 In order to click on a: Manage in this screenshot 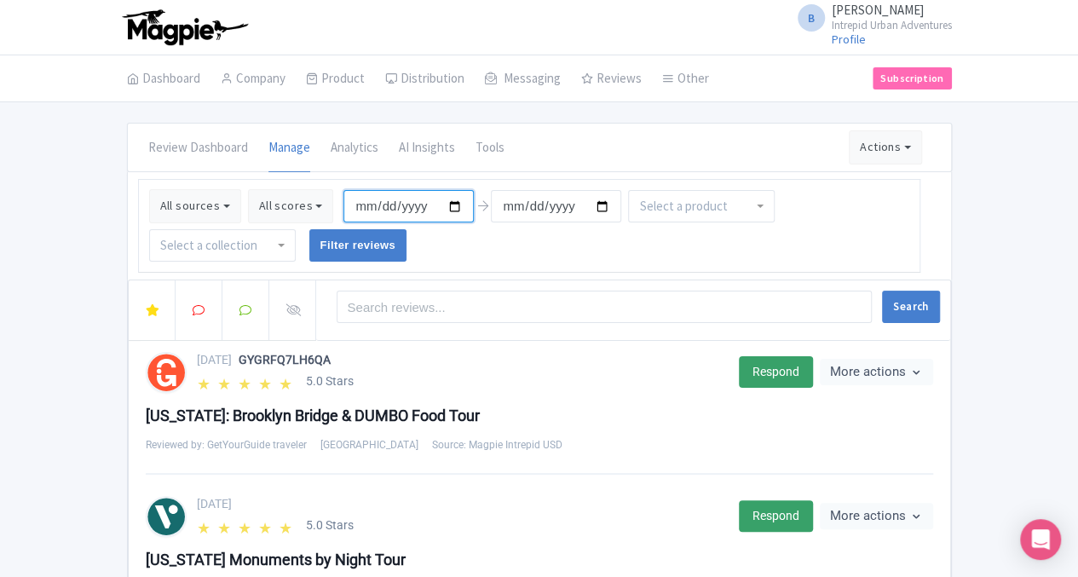, I will do `click(289, 148)`.